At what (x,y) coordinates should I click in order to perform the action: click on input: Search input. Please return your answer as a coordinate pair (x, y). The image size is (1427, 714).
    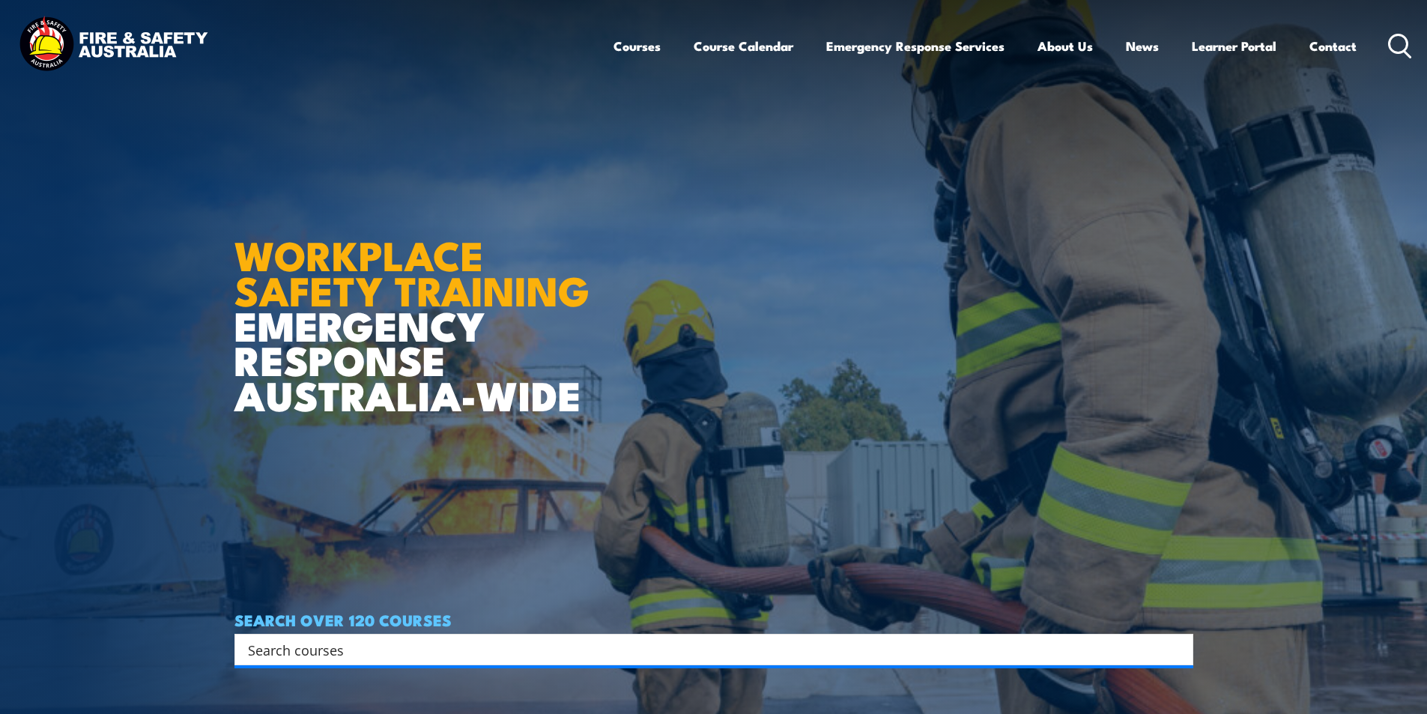
    Looking at the image, I should click on (704, 649).